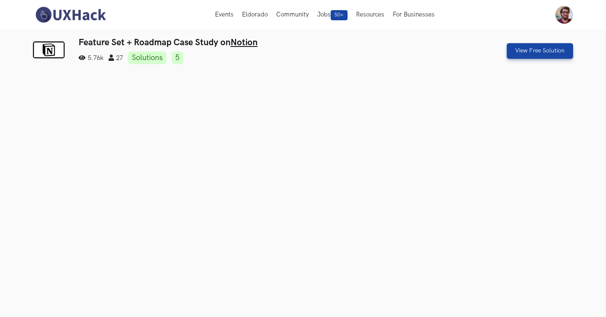  I want to click on a: View Free Solution, so click(540, 51).